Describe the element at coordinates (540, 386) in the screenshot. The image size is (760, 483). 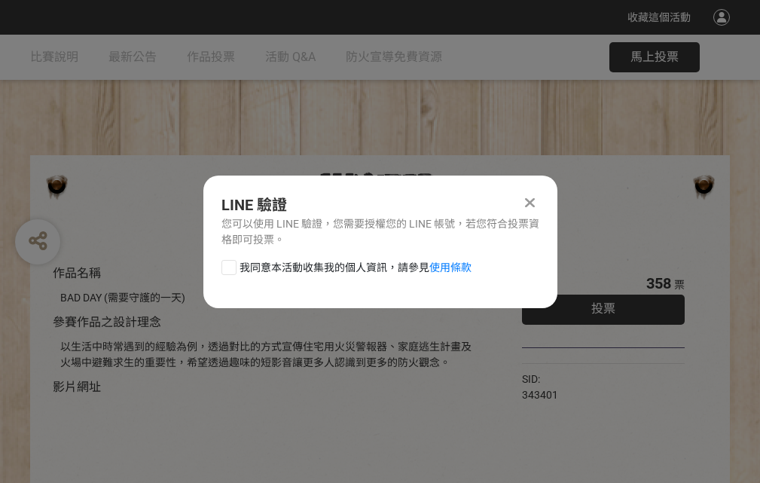
I see `span: SID: 343401` at that location.